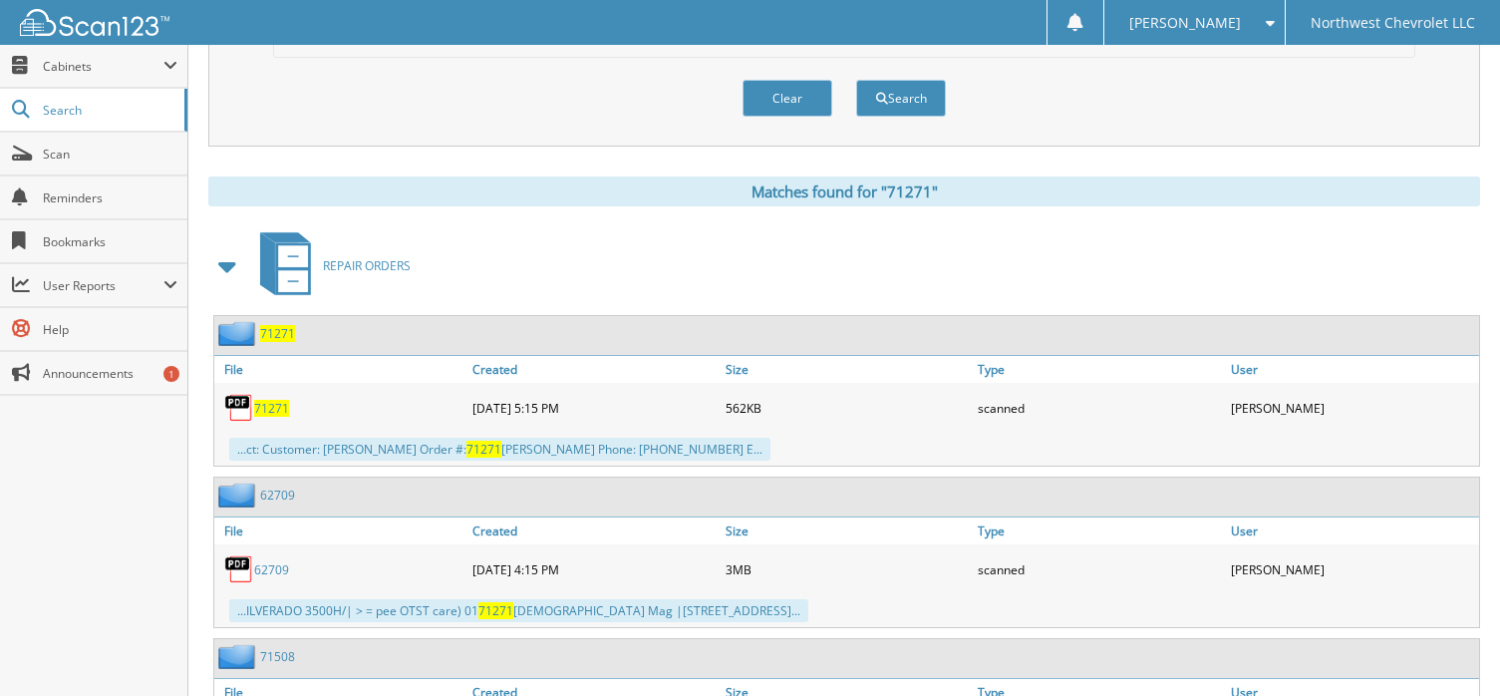 The image size is (1500, 696). What do you see at coordinates (110, 241) in the screenshot?
I see `span: Bookmarks` at bounding box center [110, 241].